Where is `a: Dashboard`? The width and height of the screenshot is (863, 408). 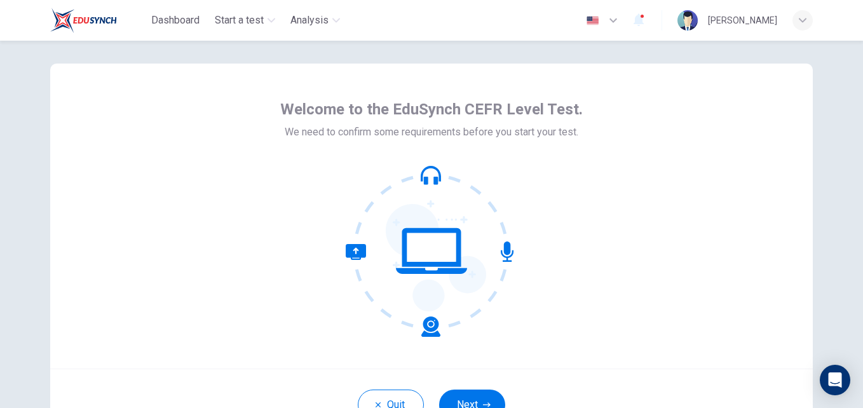
a: Dashboard is located at coordinates (175, 20).